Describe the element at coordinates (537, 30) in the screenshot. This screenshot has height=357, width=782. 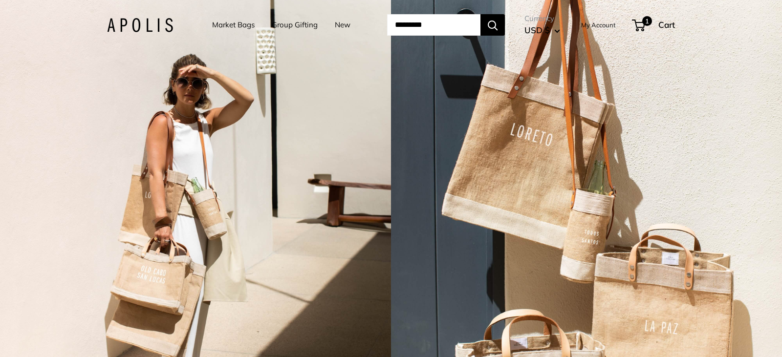
I see `span: USD $` at that location.